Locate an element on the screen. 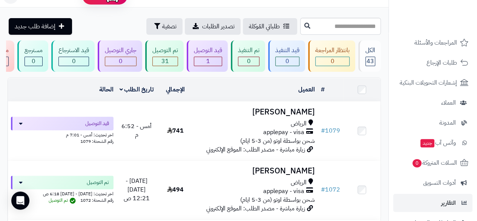 This screenshot has height=221, width=477. span: التقارير is located at coordinates (448, 202).